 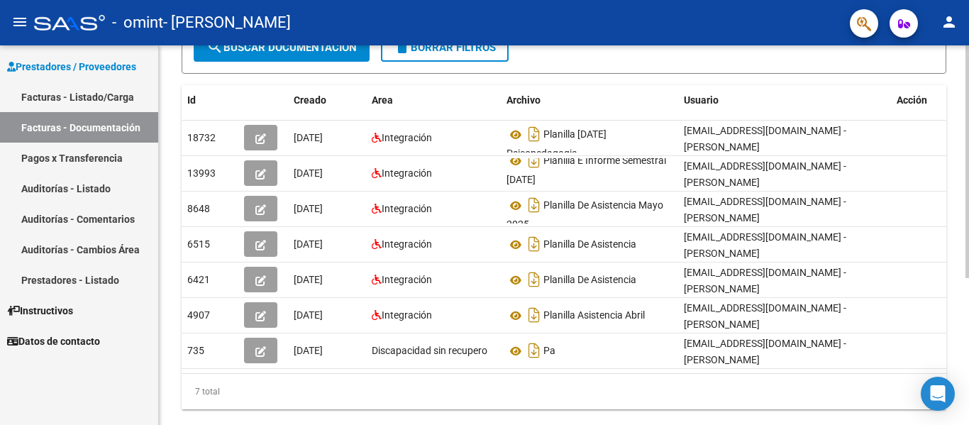 I want to click on span: Acción, so click(x=911, y=100).